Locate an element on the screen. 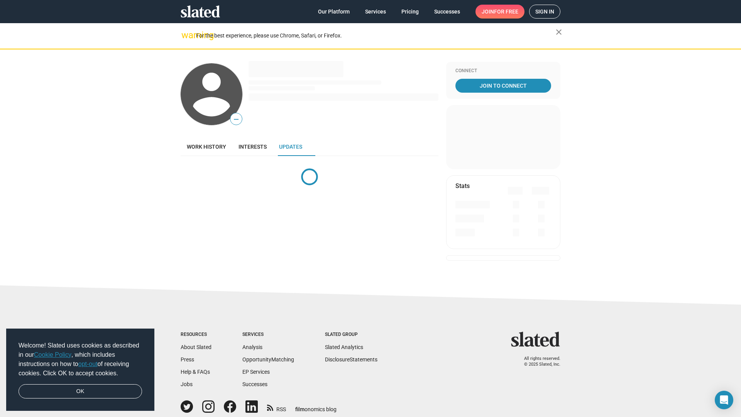  a: Interests is located at coordinates (252, 147).